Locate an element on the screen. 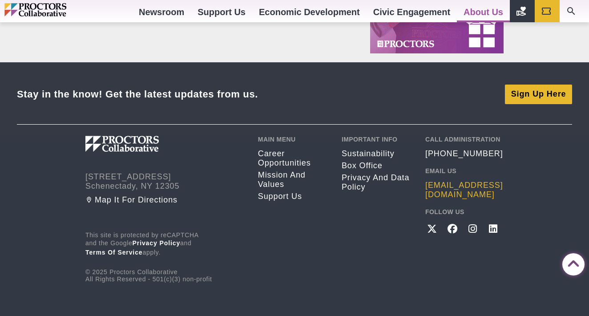  div: © 2025 Proctors Collaborative All Rights Reserved - 501(c)(3) non-profit is located at coordinates (165, 257).